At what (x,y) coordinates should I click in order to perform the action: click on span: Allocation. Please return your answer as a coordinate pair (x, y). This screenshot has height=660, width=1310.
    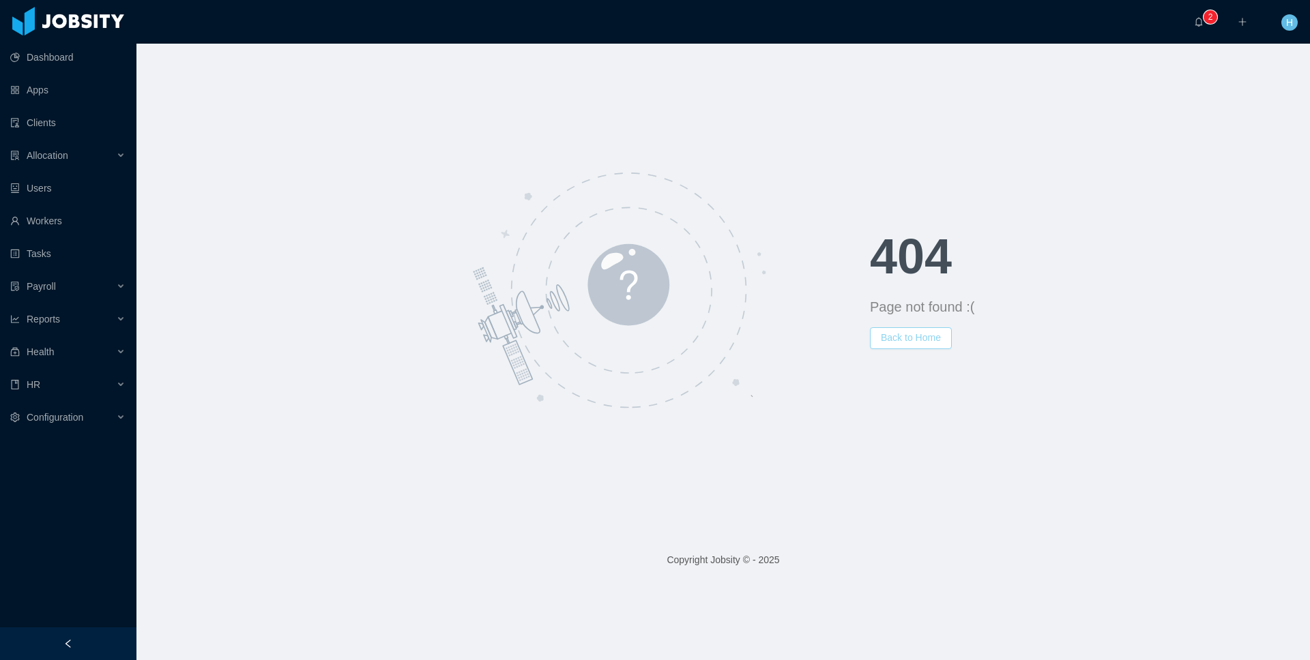
    Looking at the image, I should click on (47, 156).